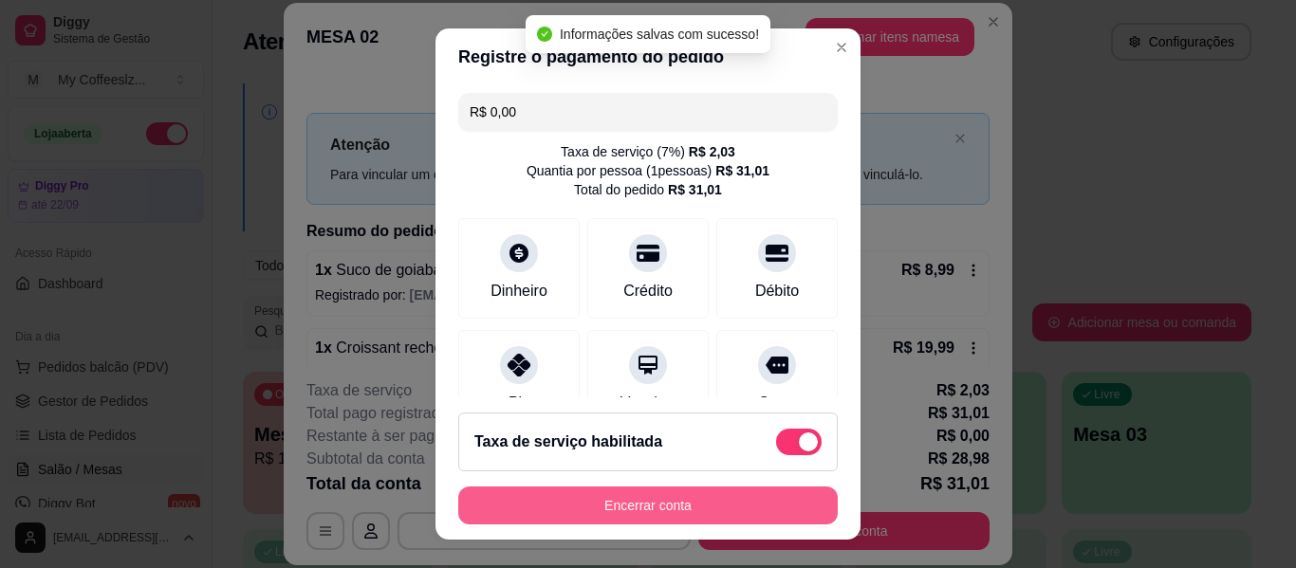  I want to click on div: Outro, so click(777, 403).